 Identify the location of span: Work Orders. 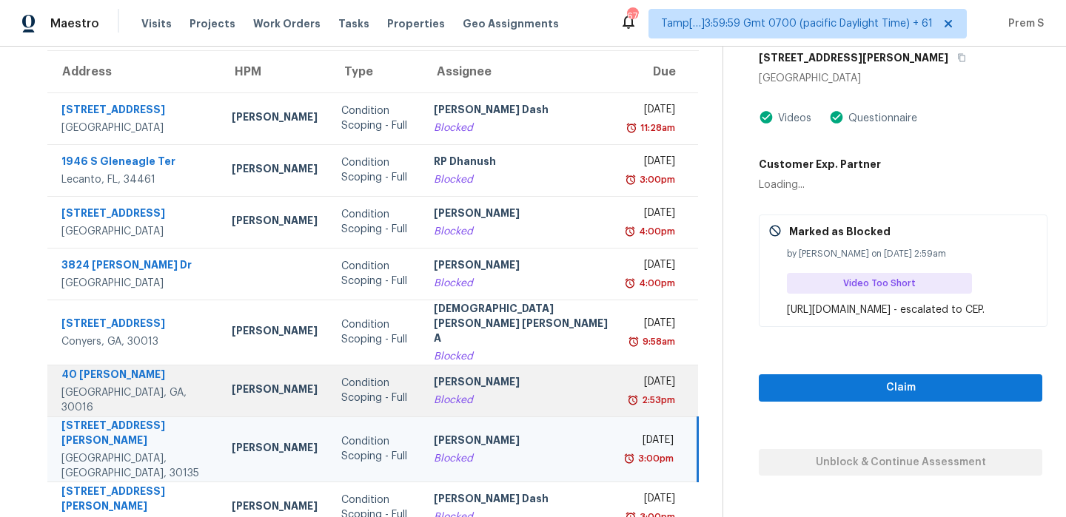
(286, 24).